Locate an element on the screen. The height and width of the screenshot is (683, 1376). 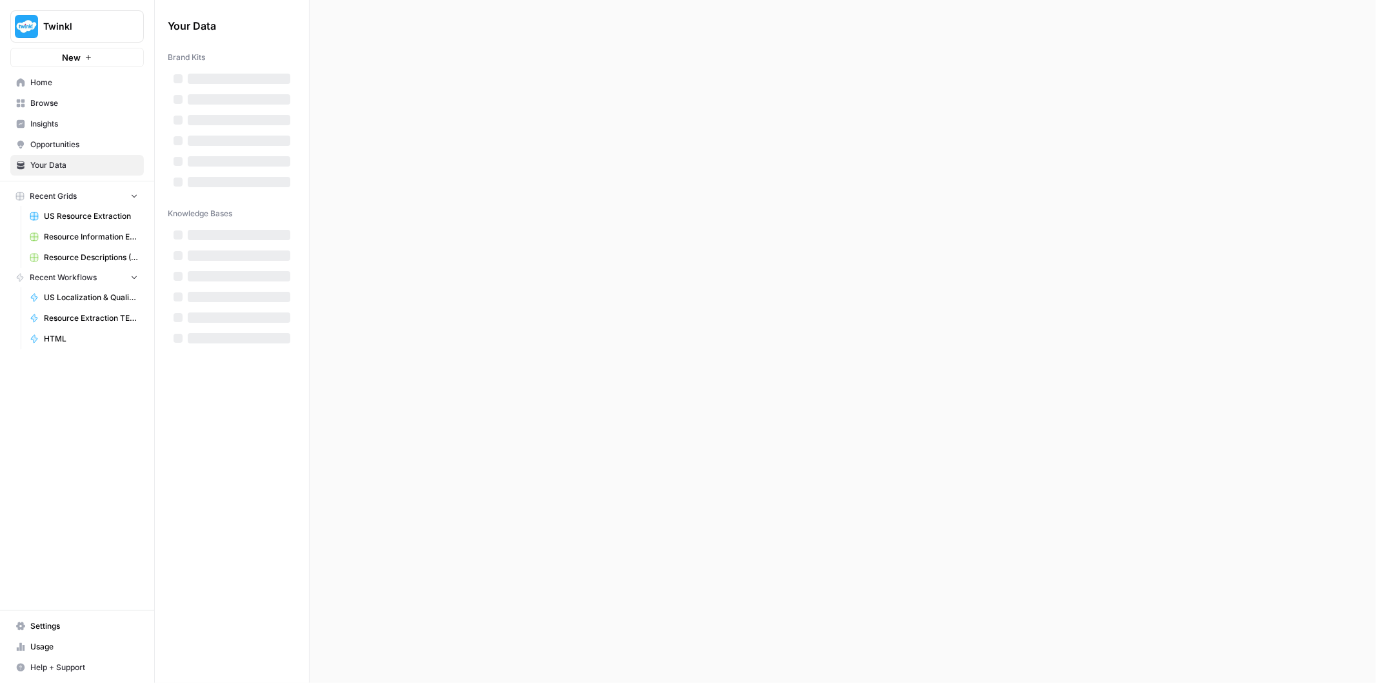
a: Insights is located at coordinates (77, 124).